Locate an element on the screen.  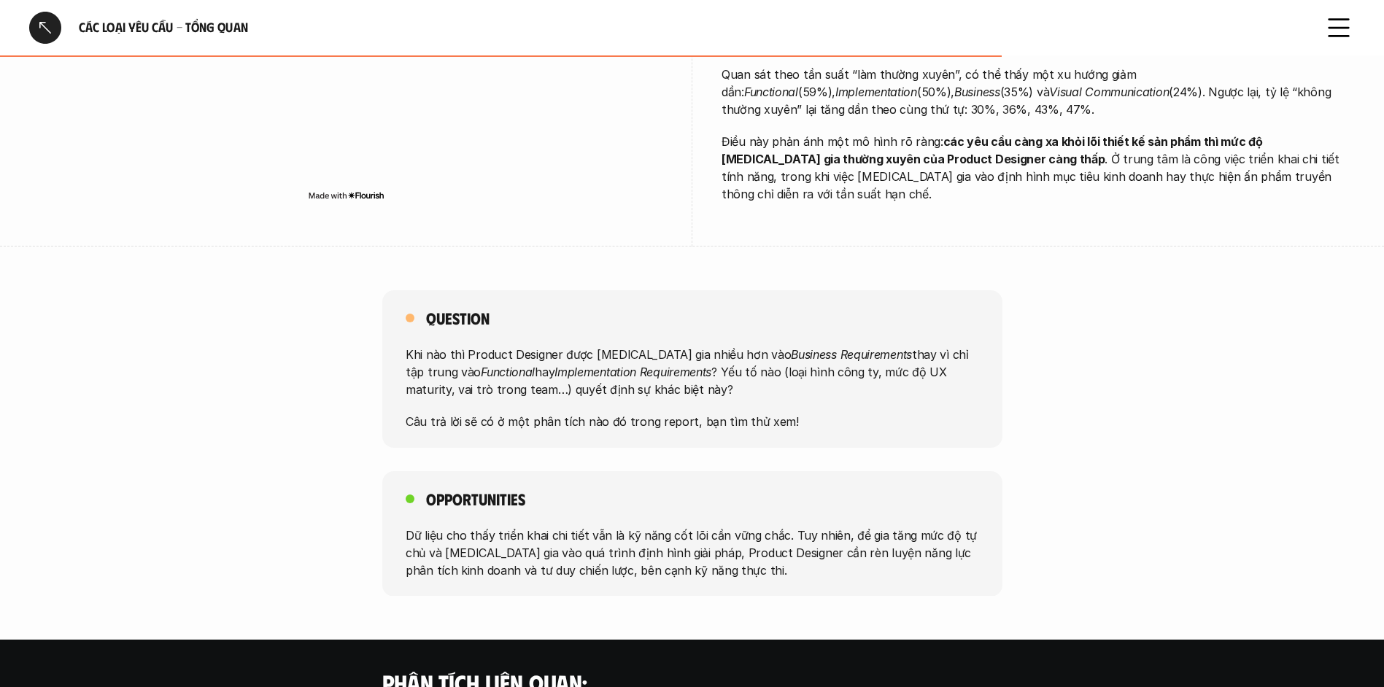
em: Visual Communication is located at coordinates (1109, 92).